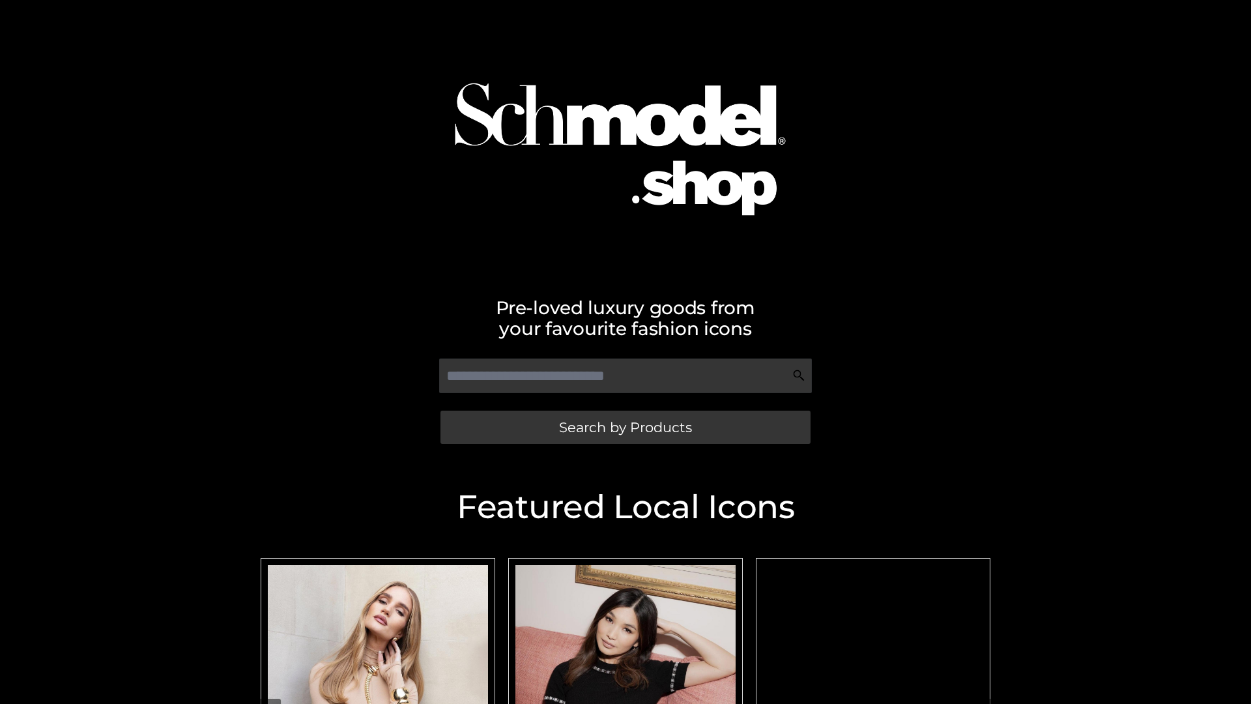 Image resolution: width=1251 pixels, height=704 pixels. What do you see at coordinates (625, 507) in the screenshot?
I see `h2: Featured Local Icons​` at bounding box center [625, 507].